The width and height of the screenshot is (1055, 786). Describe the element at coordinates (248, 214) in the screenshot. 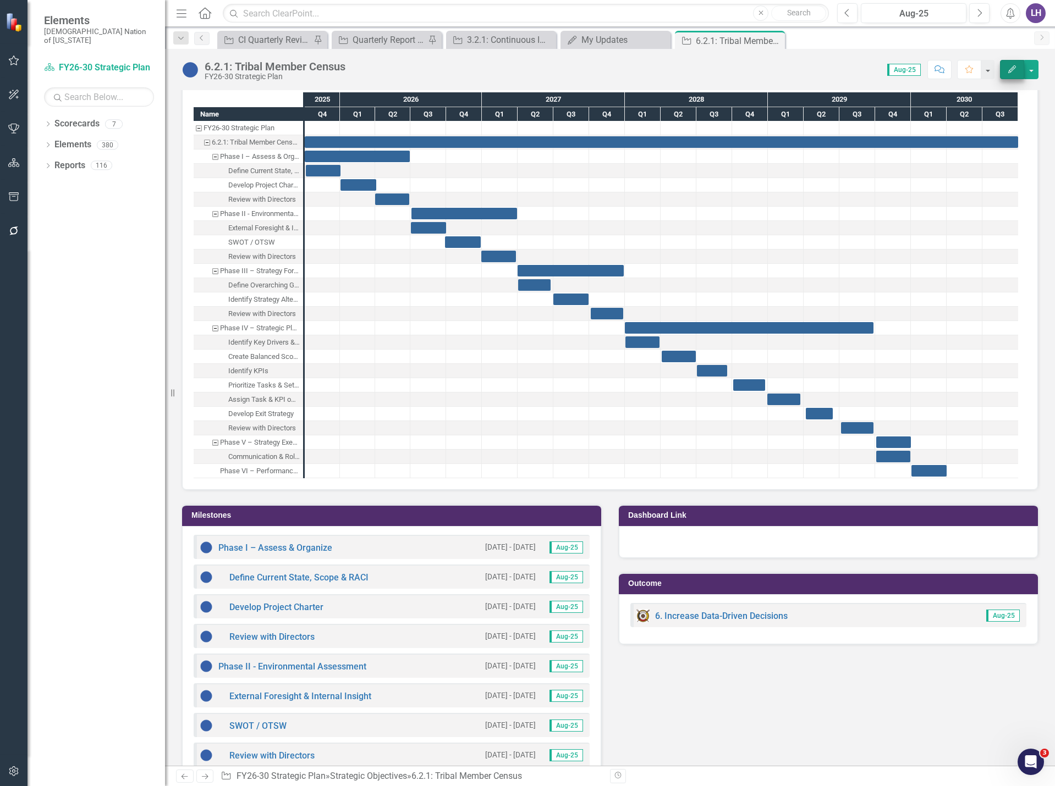

I see `div: Phase II - Environmental Assessment` at that location.